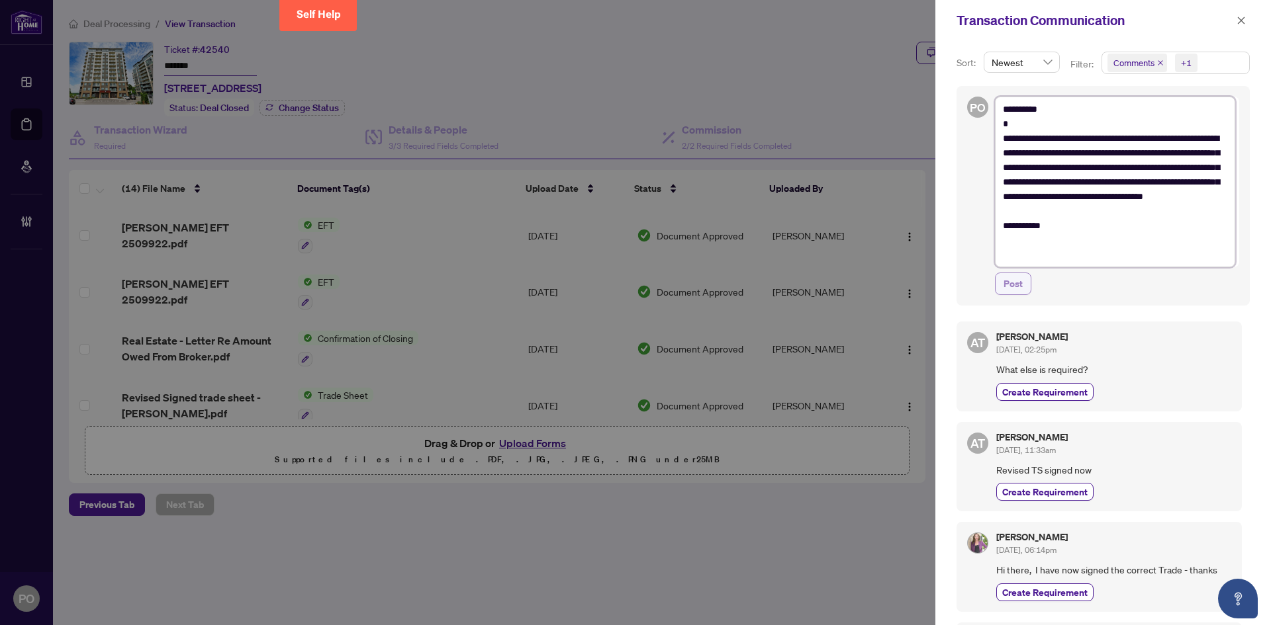 Image resolution: width=1271 pixels, height=625 pixels. I want to click on span: PO, so click(977, 107).